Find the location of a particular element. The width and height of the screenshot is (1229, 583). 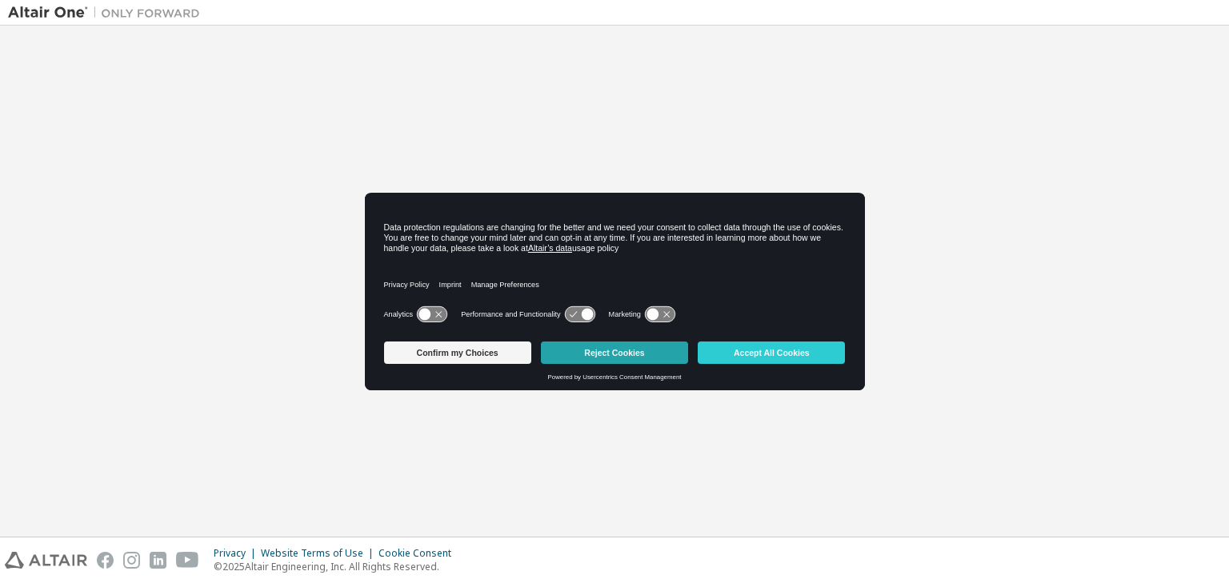

p: © 2025 Altair Engineering, Inc. All Rights Reserved. is located at coordinates (337, 566).